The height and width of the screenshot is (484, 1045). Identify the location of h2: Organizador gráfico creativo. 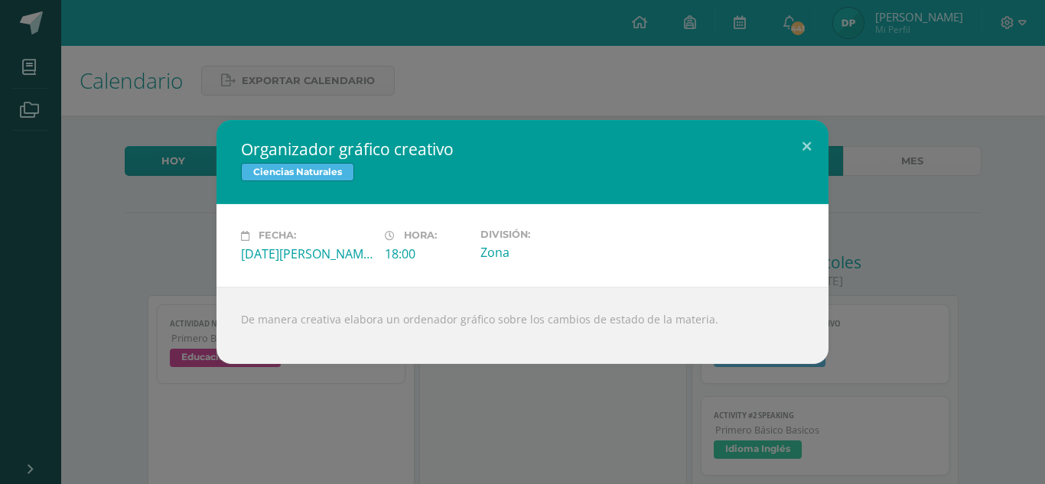
(523, 149).